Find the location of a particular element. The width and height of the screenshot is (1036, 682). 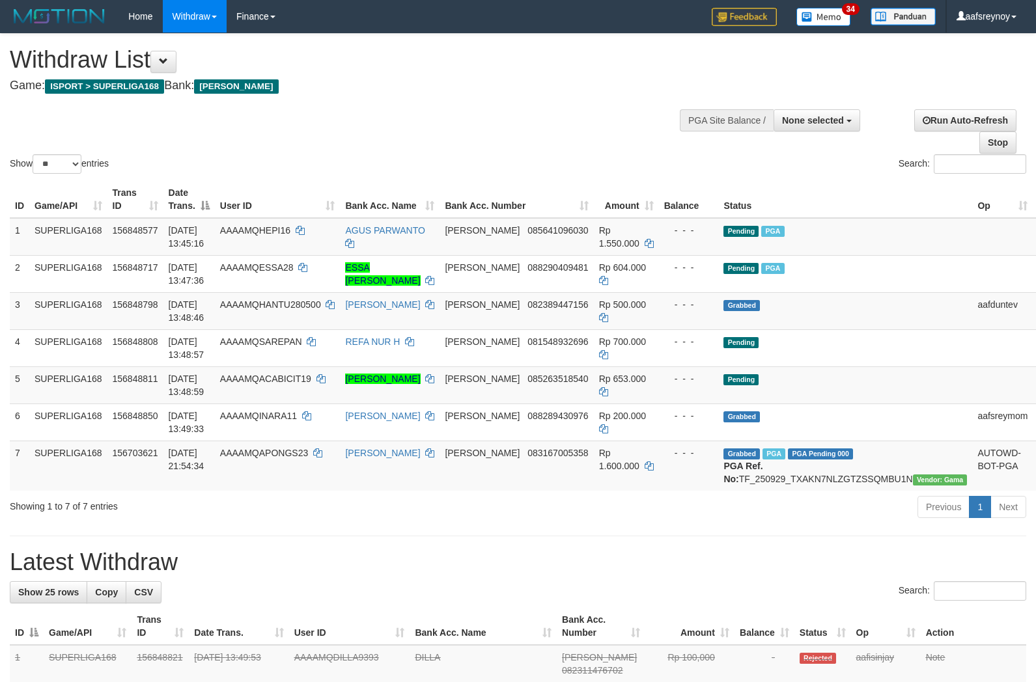

img: MOTION_logo.png is located at coordinates (59, 16).